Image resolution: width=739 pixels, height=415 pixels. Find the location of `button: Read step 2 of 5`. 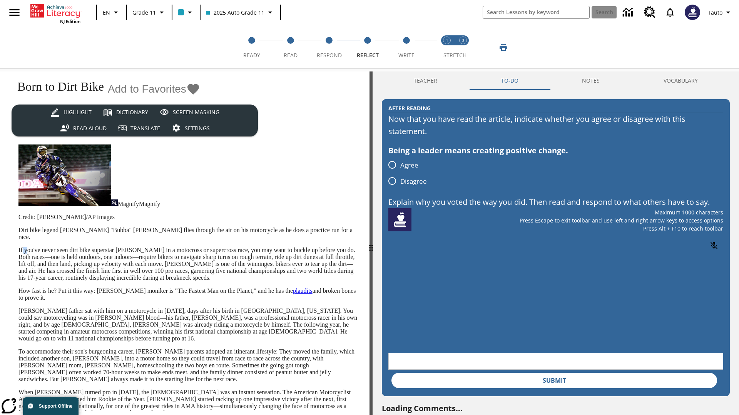

button: Read step 2 of 5 is located at coordinates (290, 47).